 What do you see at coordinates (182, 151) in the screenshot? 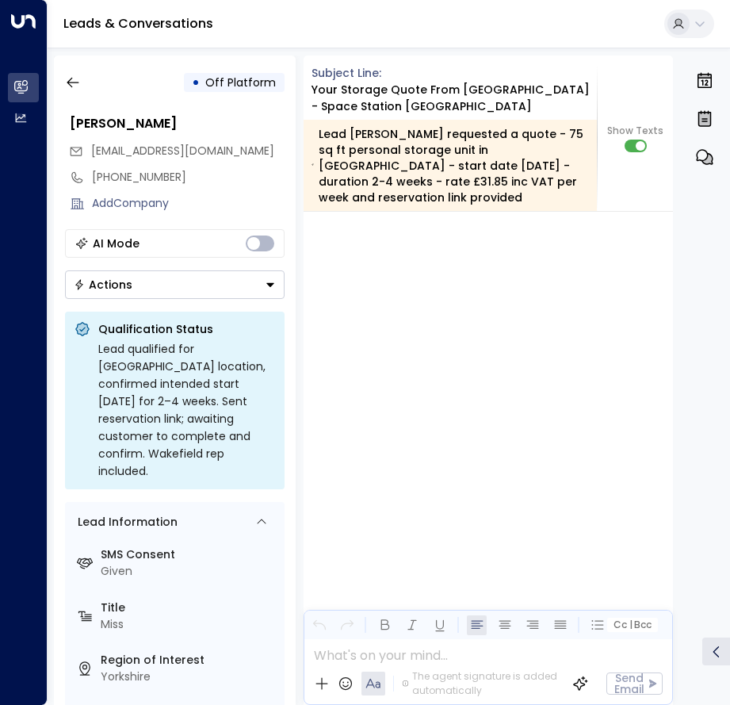
I see `span: enjeri299@gmail.com` at bounding box center [182, 151].